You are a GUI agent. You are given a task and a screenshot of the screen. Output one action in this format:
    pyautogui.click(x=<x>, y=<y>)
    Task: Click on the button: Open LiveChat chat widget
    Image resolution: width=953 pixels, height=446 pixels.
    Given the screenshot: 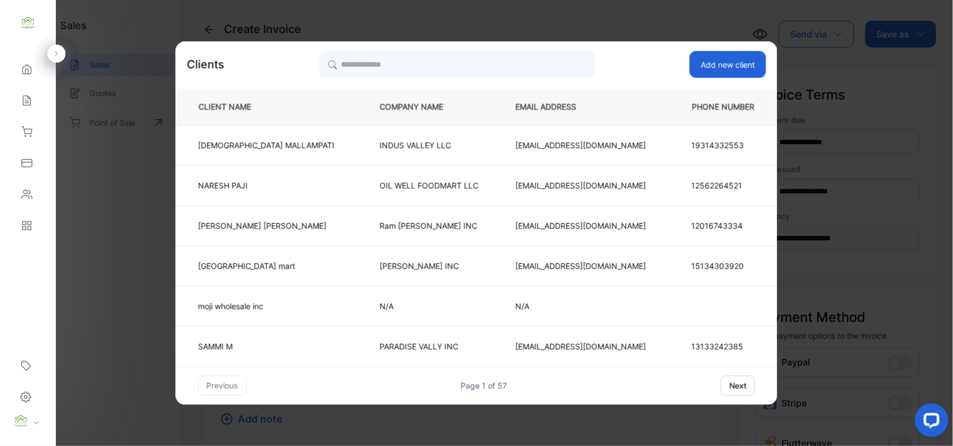 What is the action you would take?
    pyautogui.click(x=26, y=21)
    